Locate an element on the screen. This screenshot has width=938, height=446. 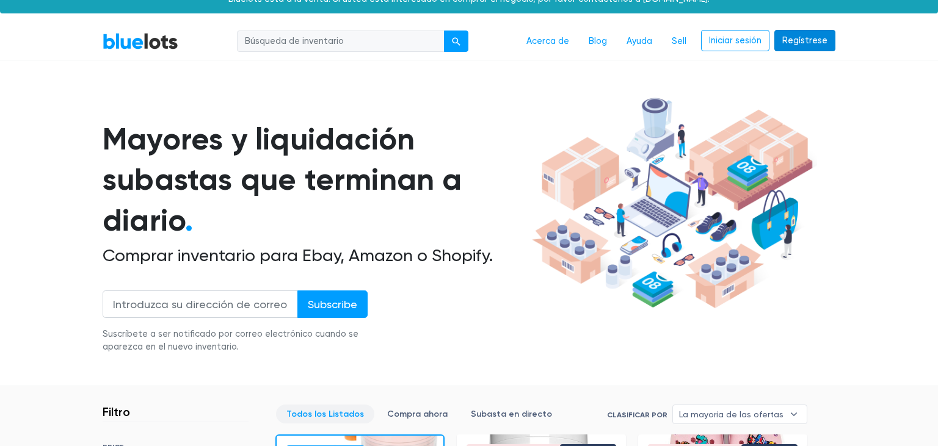
h3: Filtro is located at coordinates (116, 412).